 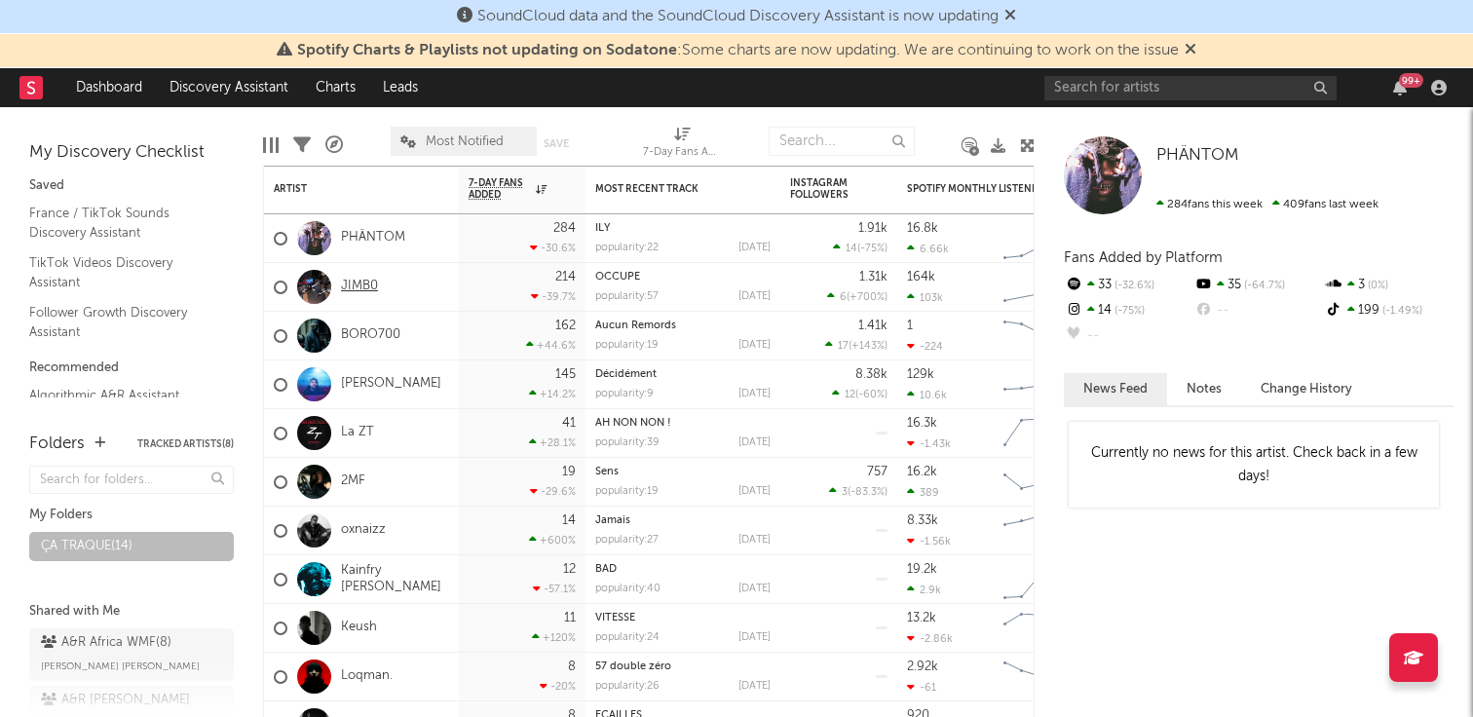 What do you see at coordinates (683, 666) in the screenshot?
I see `div: 57 double zéro` at bounding box center [683, 666].